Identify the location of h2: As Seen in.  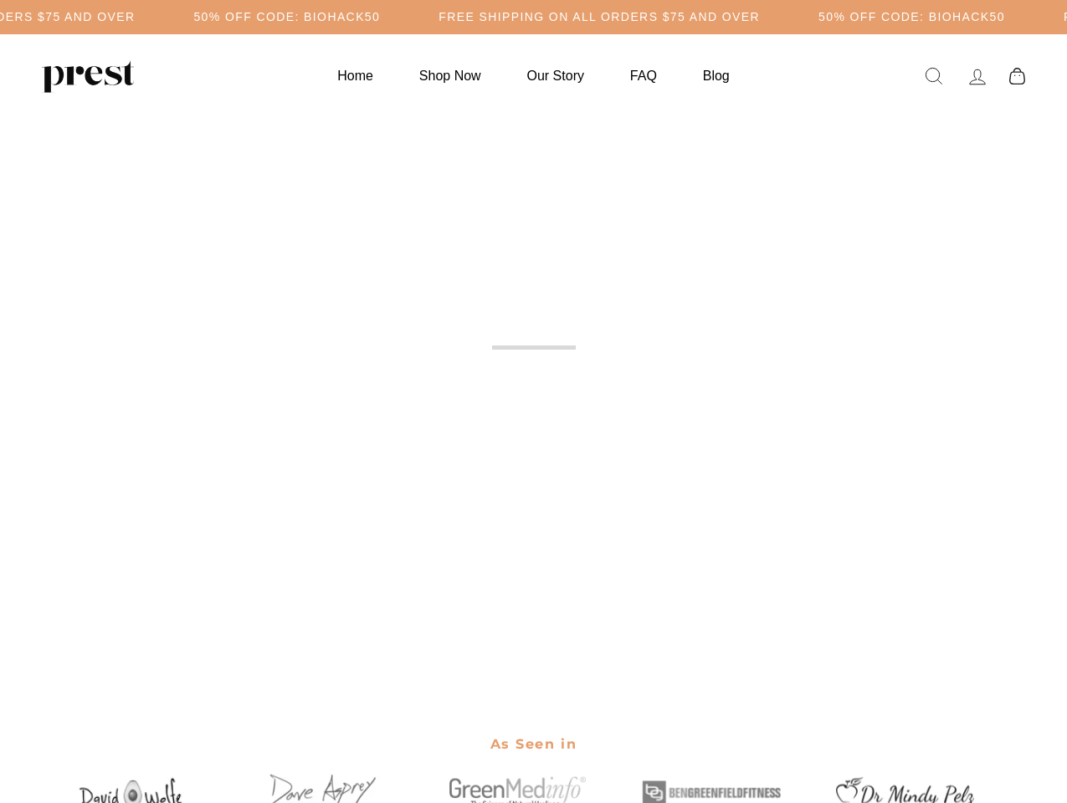
(534, 744).